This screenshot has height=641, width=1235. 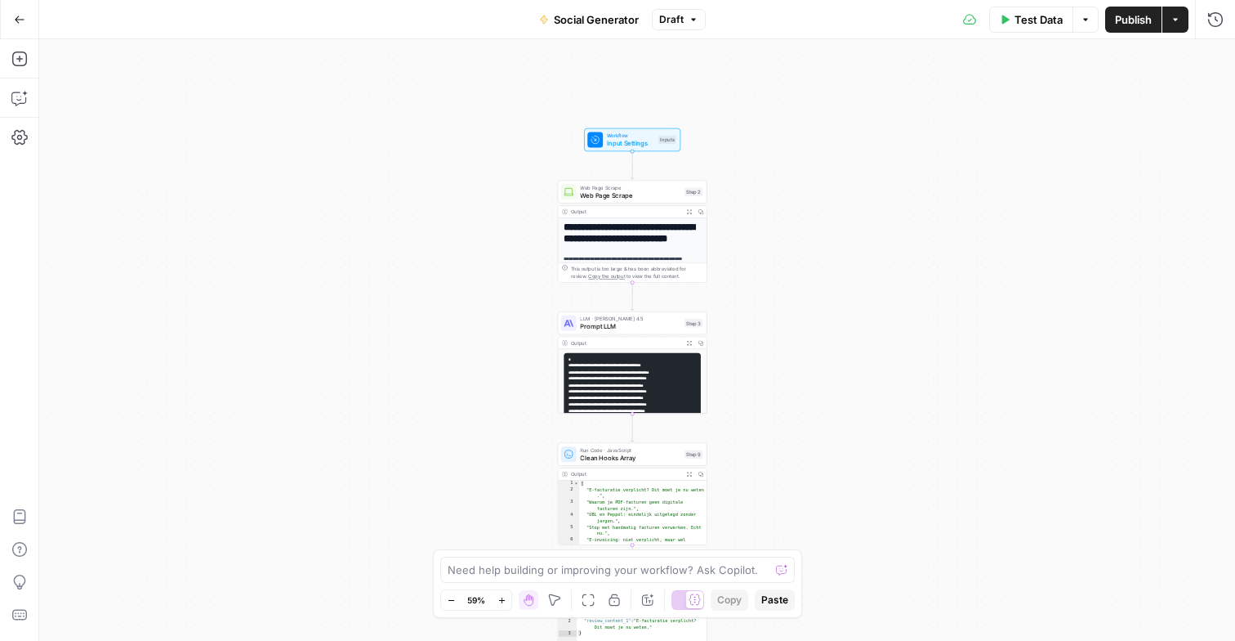 What do you see at coordinates (630, 326) in the screenshot?
I see `span: Prompt LLM` at bounding box center [630, 326].